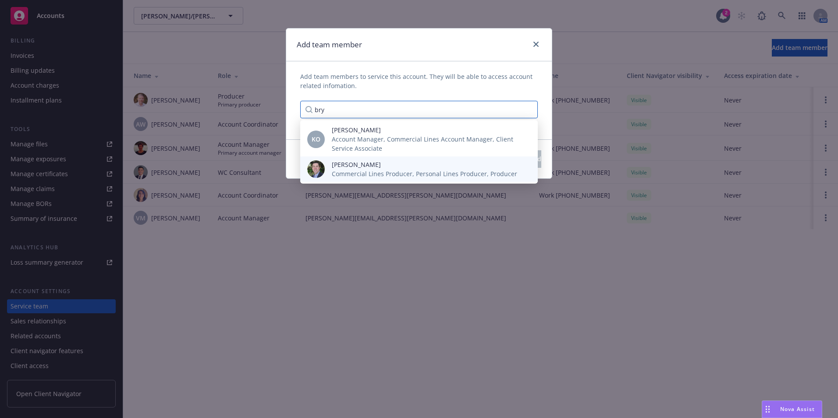 The image size is (838, 418). I want to click on h1: Add team member, so click(329, 45).